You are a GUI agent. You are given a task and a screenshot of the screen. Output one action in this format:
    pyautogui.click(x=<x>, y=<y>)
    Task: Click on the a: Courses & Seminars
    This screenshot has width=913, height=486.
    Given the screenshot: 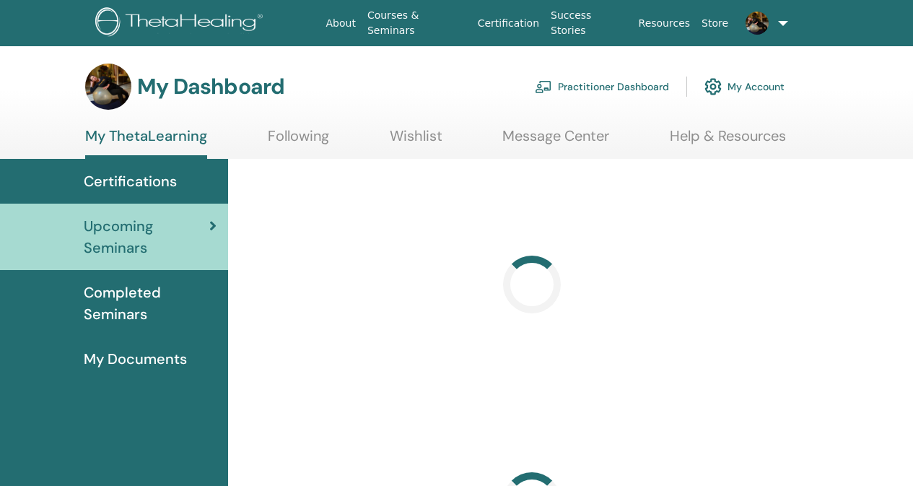 What is the action you would take?
    pyautogui.click(x=416, y=23)
    